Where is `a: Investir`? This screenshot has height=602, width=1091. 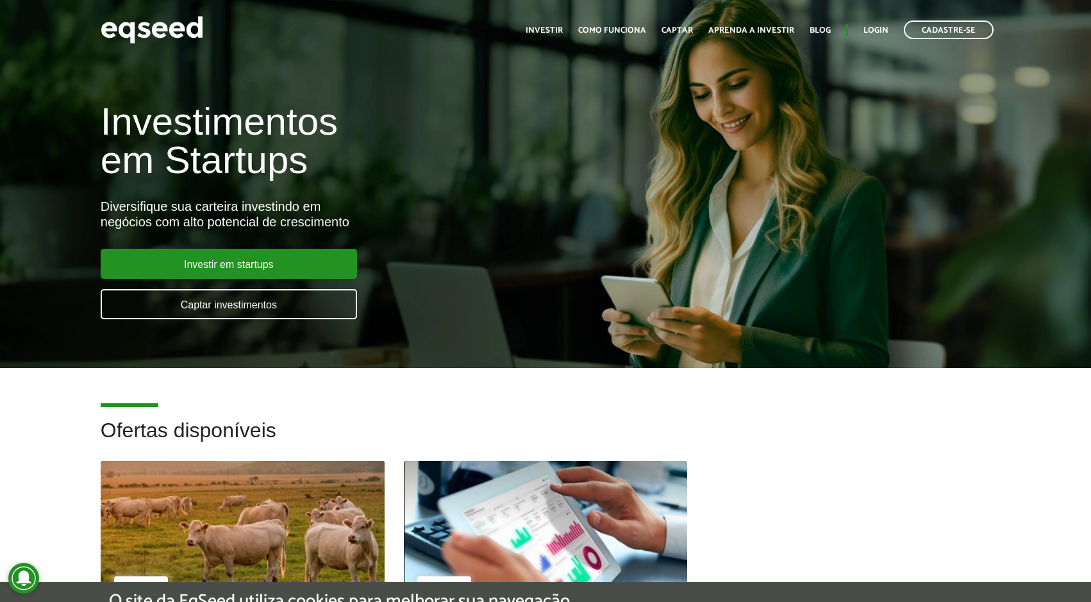 a: Investir is located at coordinates (544, 30).